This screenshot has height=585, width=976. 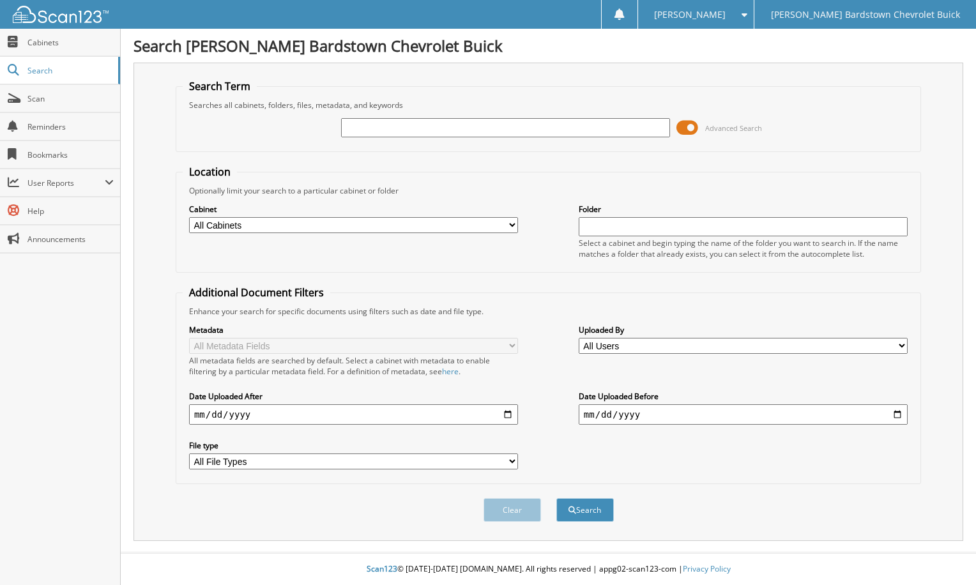 I want to click on a: here, so click(x=450, y=371).